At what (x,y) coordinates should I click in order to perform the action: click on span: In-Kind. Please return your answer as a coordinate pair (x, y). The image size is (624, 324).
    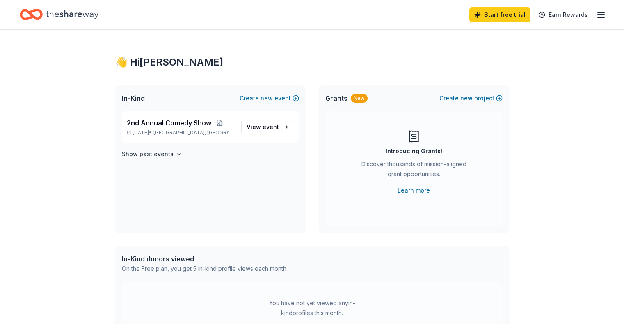
    Looking at the image, I should click on (133, 98).